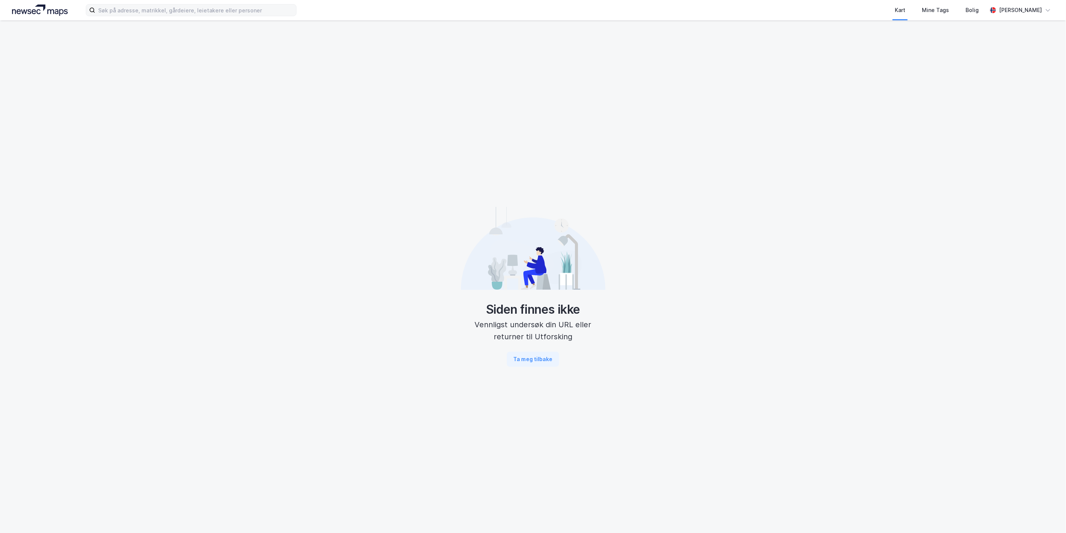 The height and width of the screenshot is (533, 1066). What do you see at coordinates (533, 310) in the screenshot?
I see `div: Siden finnes ikke` at bounding box center [533, 310].